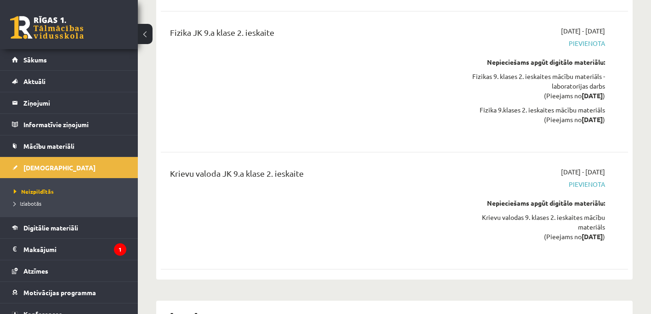  I want to click on span: Digitālie materiāli, so click(51, 228).